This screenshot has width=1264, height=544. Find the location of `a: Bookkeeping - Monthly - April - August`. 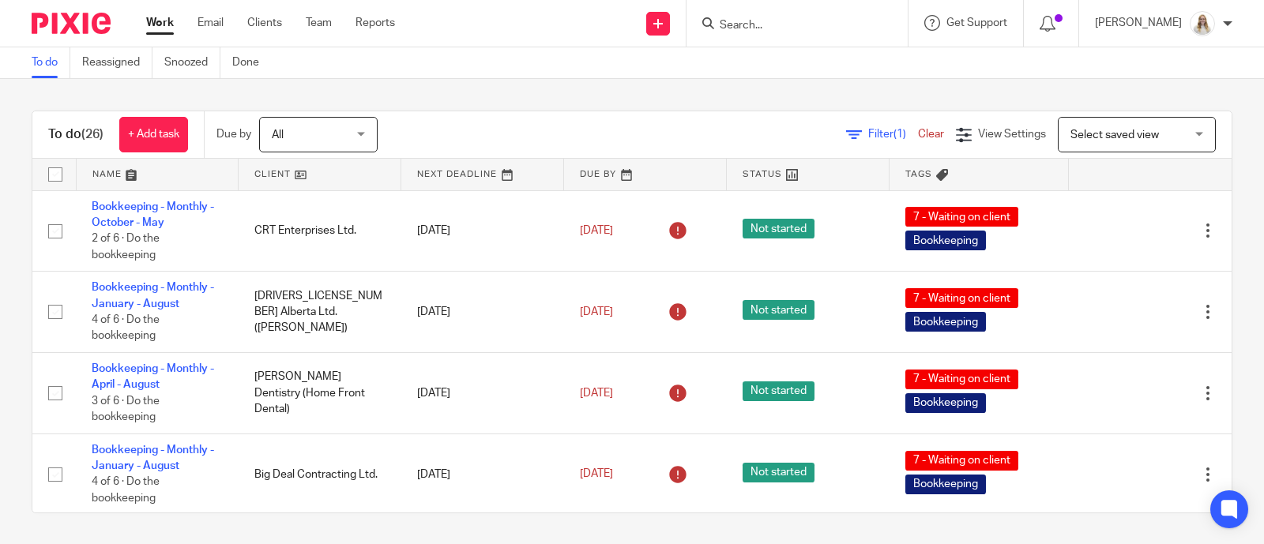

a: Bookkeeping - Monthly - April - August is located at coordinates (153, 377).